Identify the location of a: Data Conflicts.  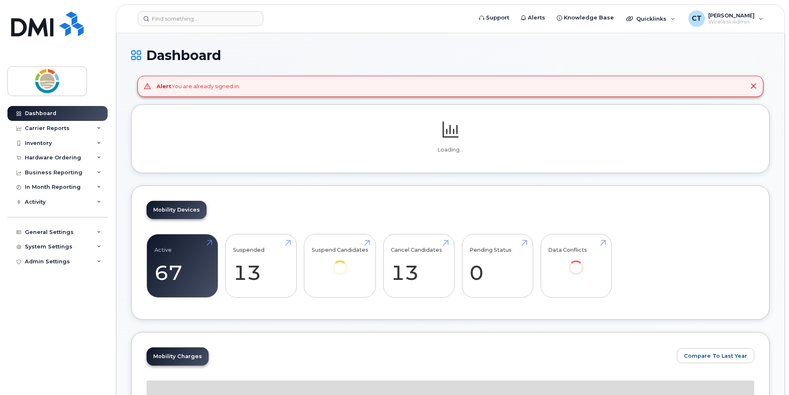
(575, 262).